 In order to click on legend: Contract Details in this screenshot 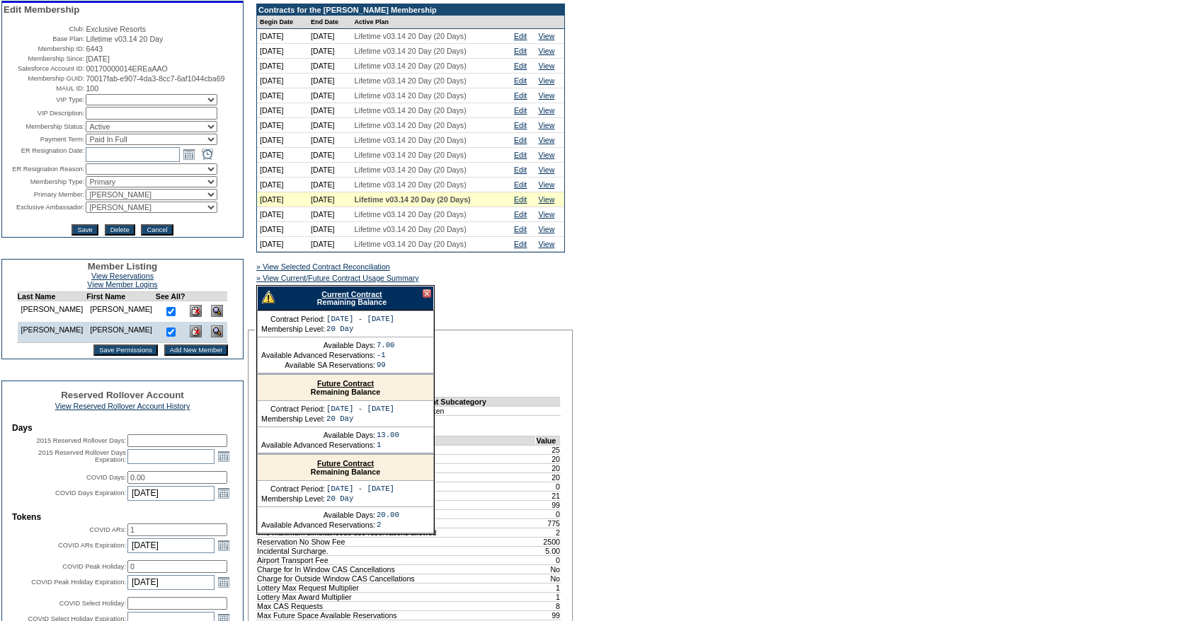, I will do `click(283, 331)`.